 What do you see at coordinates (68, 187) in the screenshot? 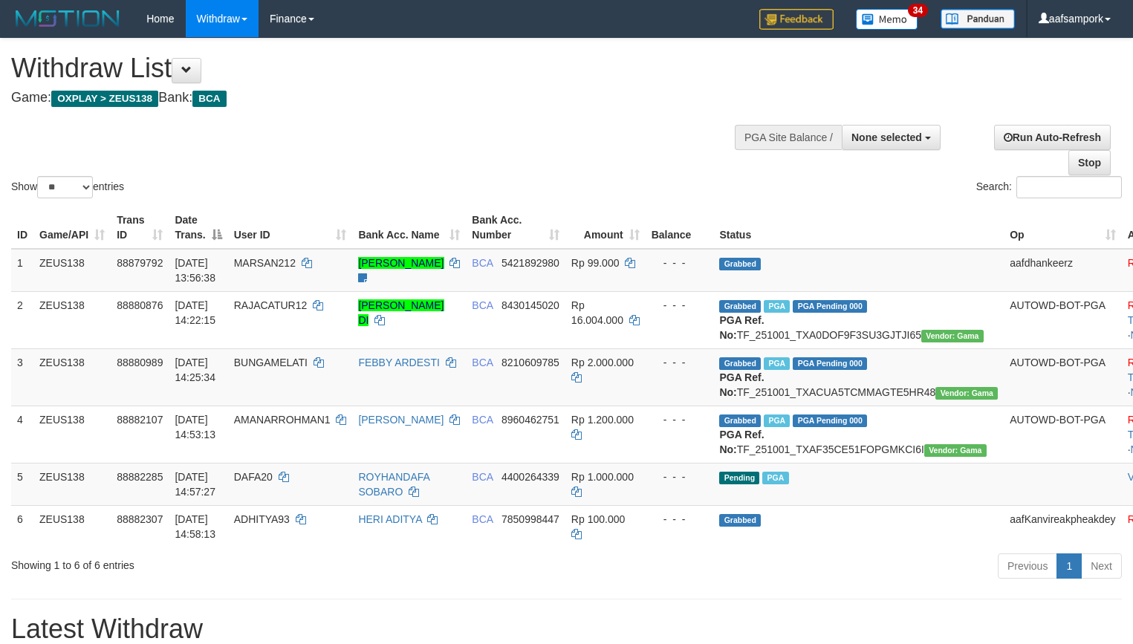
I see `label: Show entries` at bounding box center [68, 187].